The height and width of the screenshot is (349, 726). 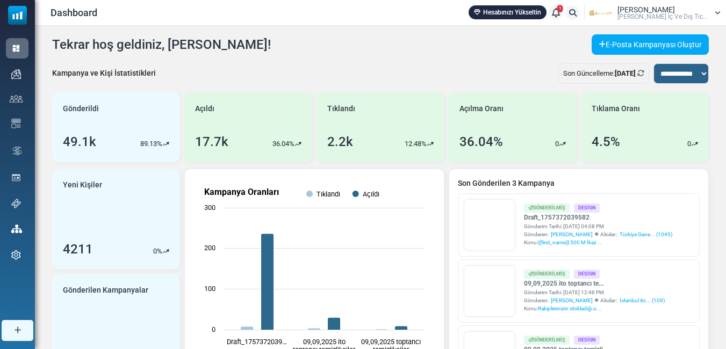 What do you see at coordinates (82, 185) in the screenshot?
I see `span: Yeni Kişiler` at bounding box center [82, 185].